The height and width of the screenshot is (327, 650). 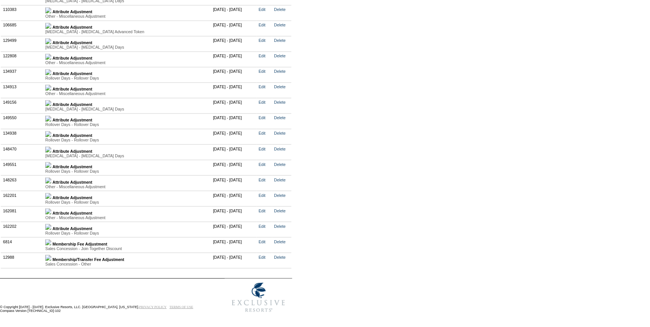 I want to click on a: TERMS OF USE, so click(x=181, y=306).